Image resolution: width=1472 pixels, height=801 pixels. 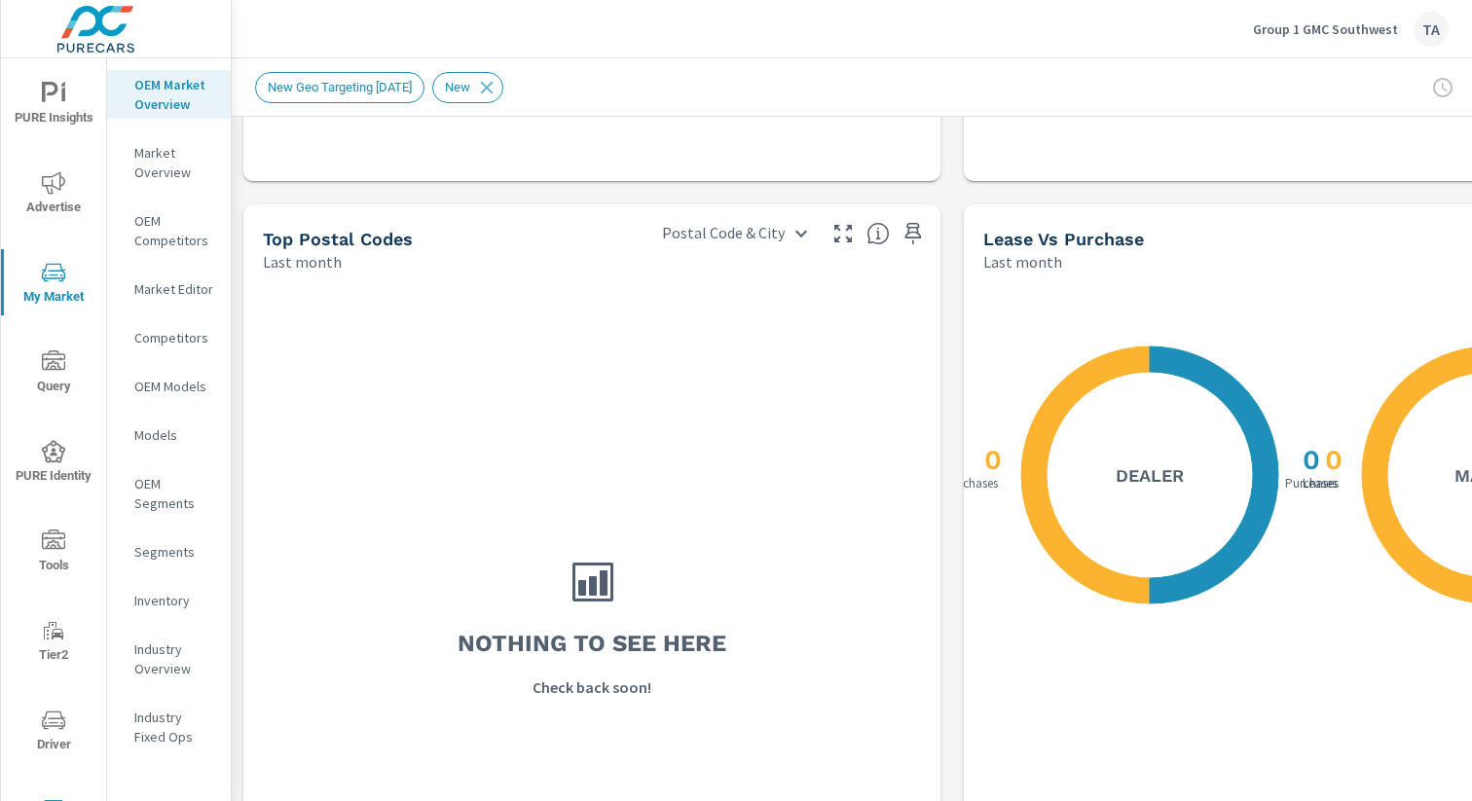 What do you see at coordinates (174, 289) in the screenshot?
I see `p: Market Editor` at bounding box center [174, 289].